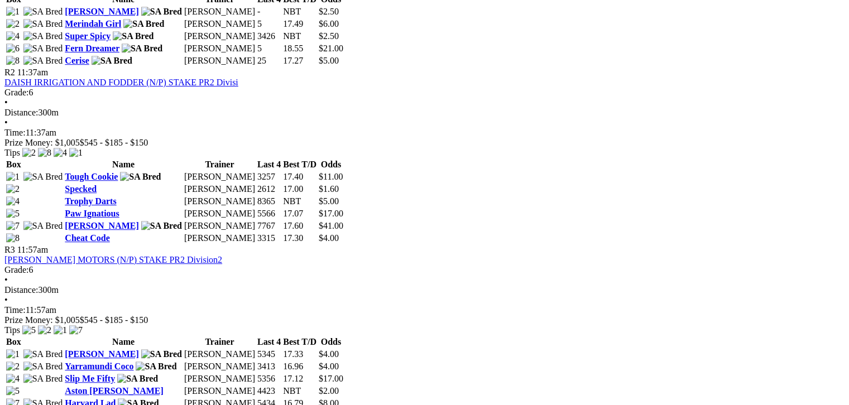 The image size is (849, 405). What do you see at coordinates (90, 378) in the screenshot?
I see `a: Slip Me Fifty` at bounding box center [90, 378].